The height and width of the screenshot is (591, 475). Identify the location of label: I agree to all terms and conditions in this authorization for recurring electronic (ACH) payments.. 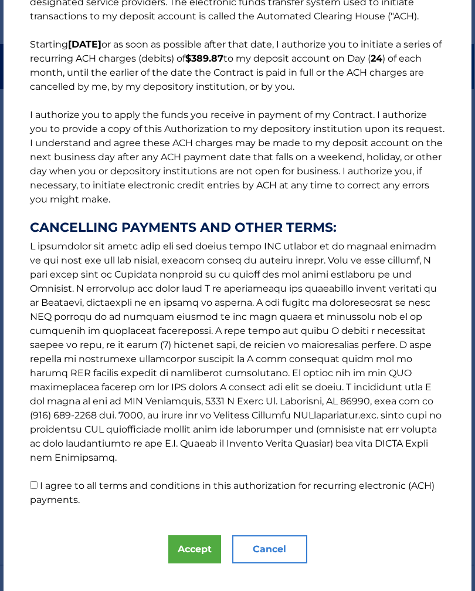
(232, 492).